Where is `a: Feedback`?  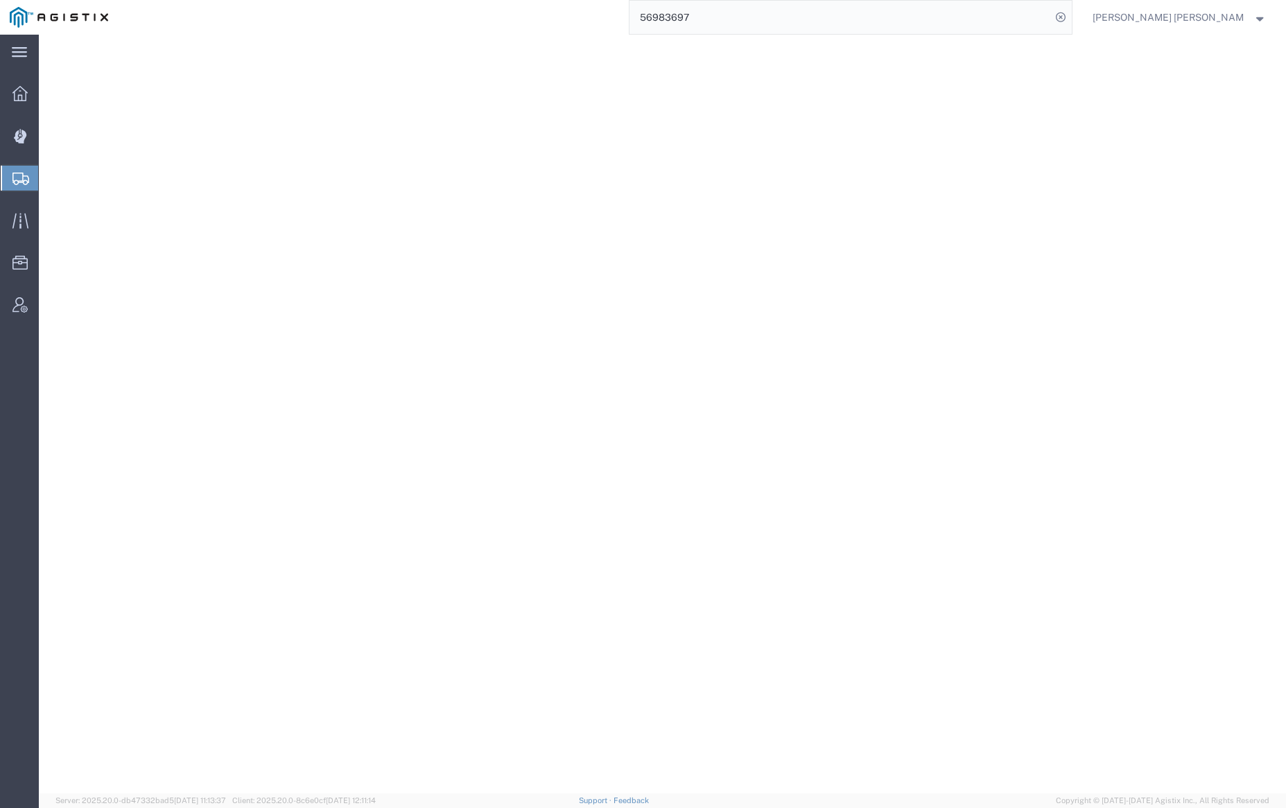
a: Feedback is located at coordinates (631, 801).